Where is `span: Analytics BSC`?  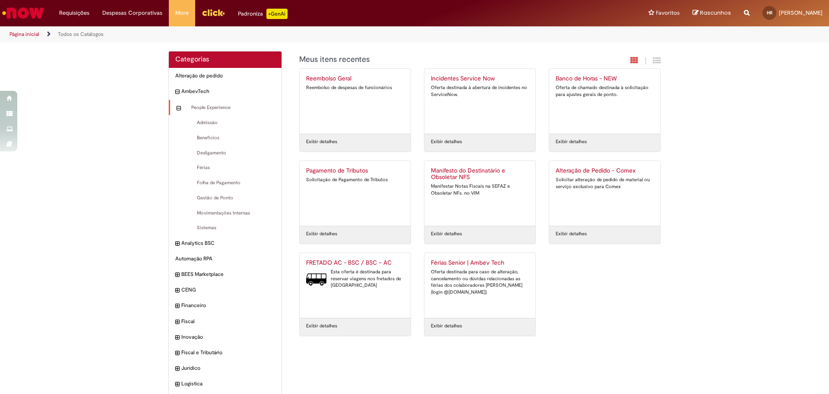 span: Analytics BSC is located at coordinates (228, 243).